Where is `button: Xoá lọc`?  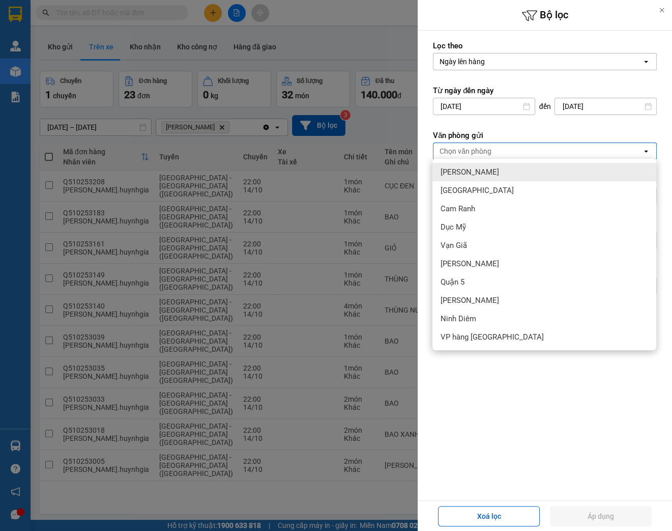 button: Xoá lọc is located at coordinates (489, 516).